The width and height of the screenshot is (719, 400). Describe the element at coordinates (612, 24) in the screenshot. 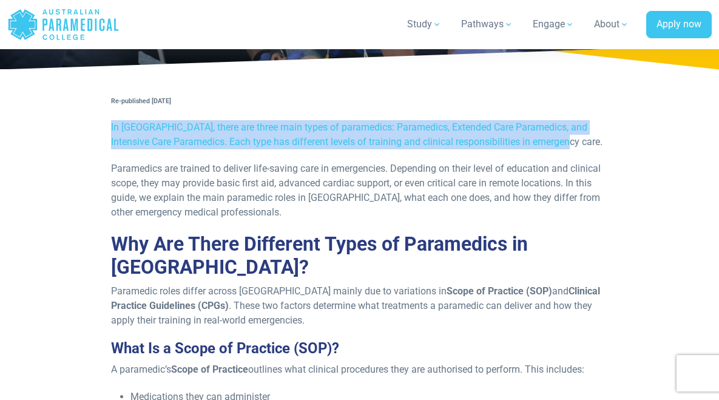

I see `a: About` at that location.